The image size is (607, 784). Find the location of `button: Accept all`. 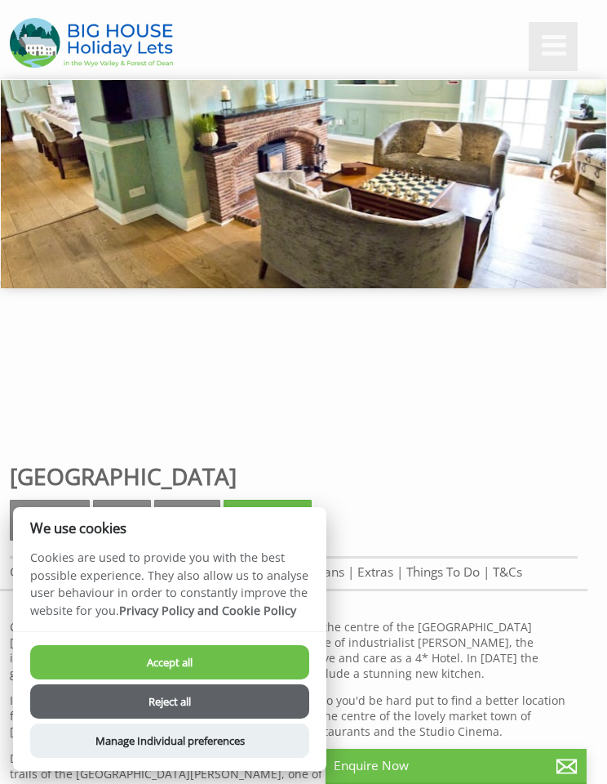

button: Accept all is located at coordinates (170, 662).